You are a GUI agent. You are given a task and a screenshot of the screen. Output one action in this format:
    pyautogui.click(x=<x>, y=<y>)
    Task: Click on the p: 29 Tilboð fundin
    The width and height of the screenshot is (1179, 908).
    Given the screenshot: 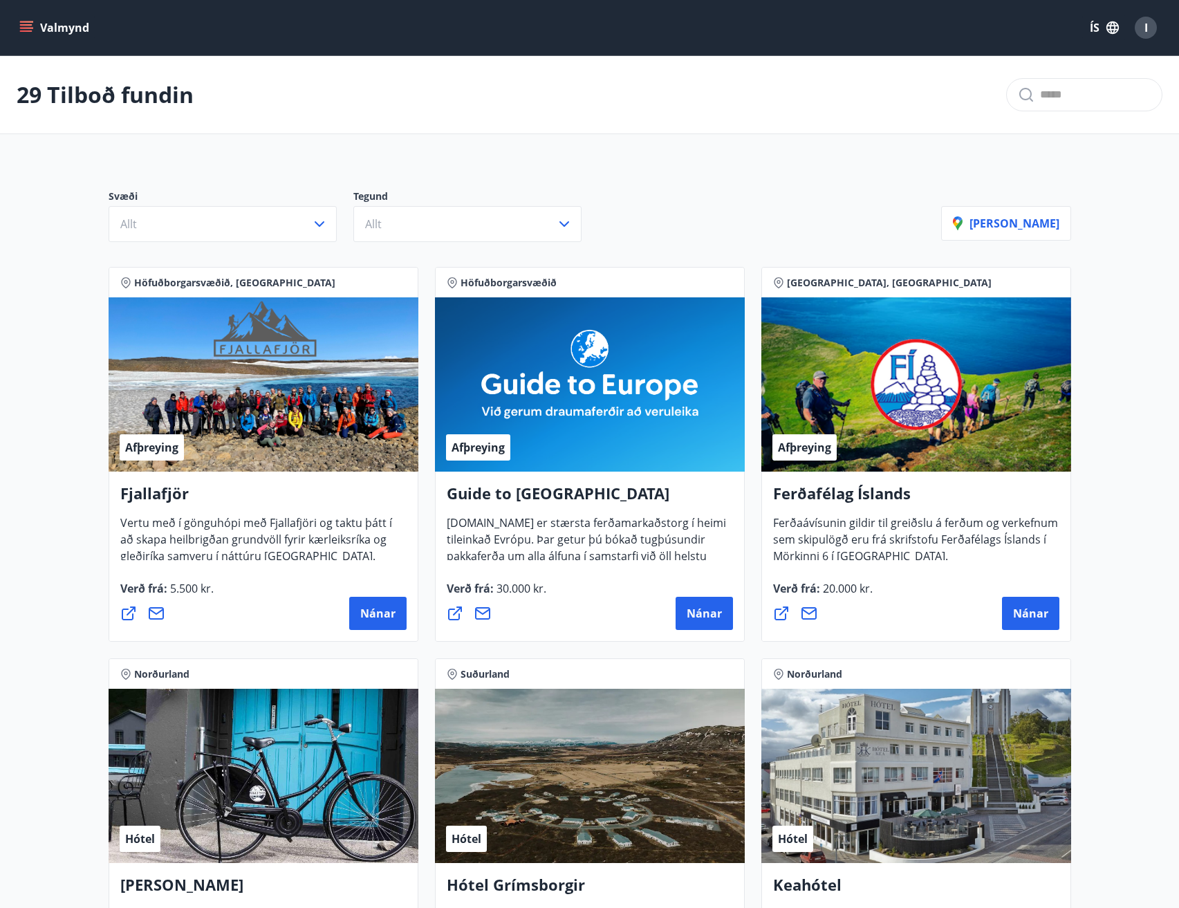 What is the action you would take?
    pyautogui.click(x=105, y=95)
    